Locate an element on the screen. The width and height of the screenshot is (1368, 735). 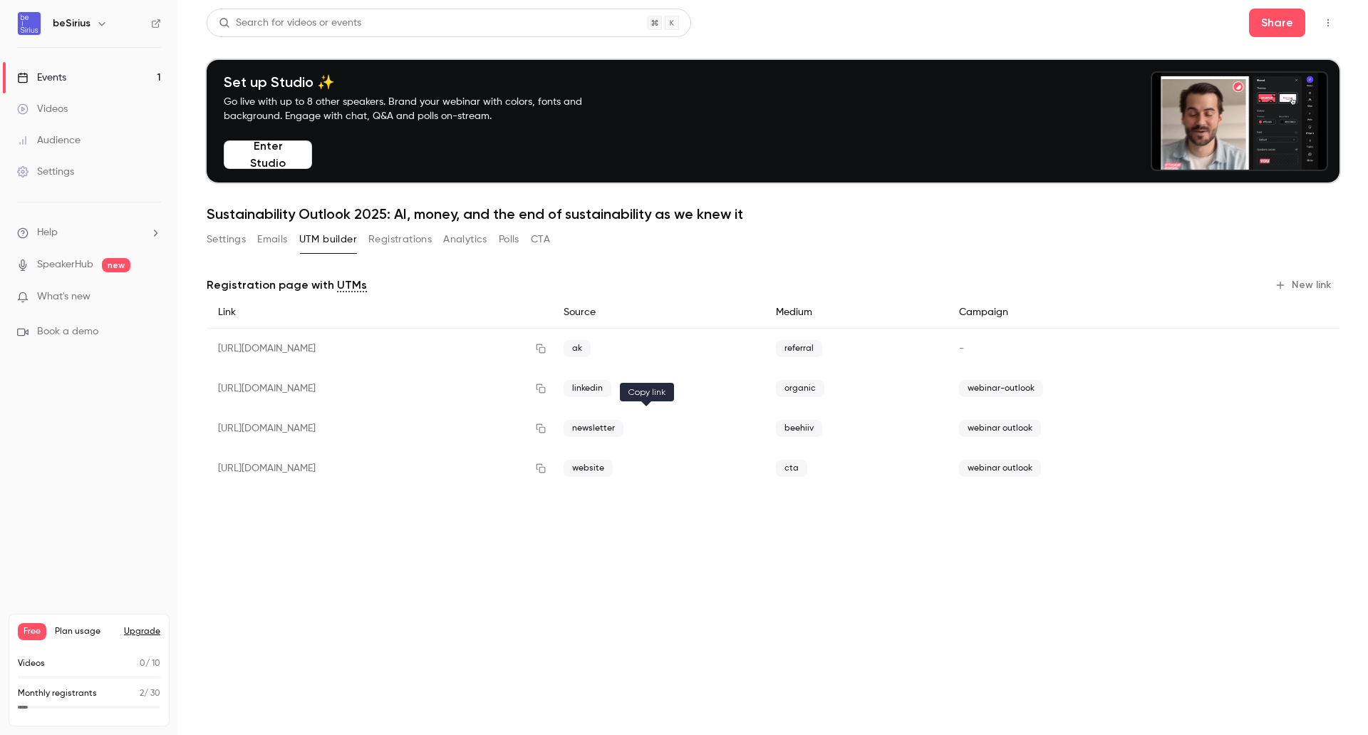
span: newsletter is located at coordinates (594, 428).